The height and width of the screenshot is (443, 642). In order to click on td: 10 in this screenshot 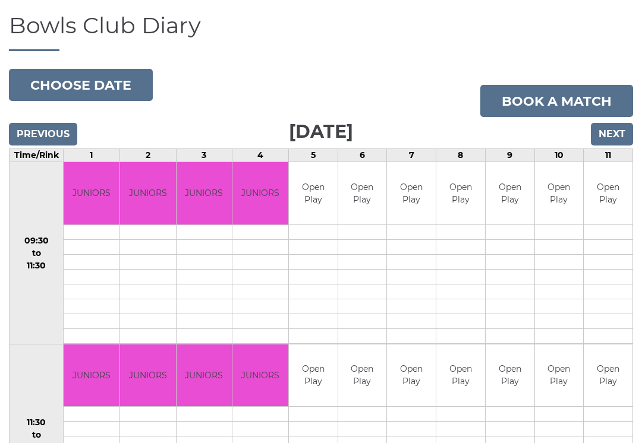, I will do `click(559, 156)`.